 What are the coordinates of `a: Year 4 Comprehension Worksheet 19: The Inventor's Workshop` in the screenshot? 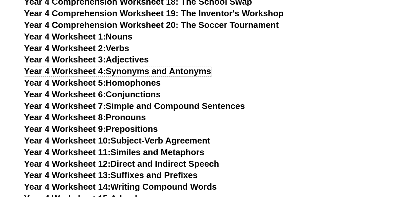 It's located at (154, 13).